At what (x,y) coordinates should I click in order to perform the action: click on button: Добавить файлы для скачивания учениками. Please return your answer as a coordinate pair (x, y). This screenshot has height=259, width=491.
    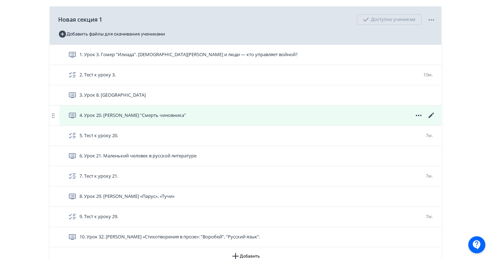
    Looking at the image, I should click on (111, 34).